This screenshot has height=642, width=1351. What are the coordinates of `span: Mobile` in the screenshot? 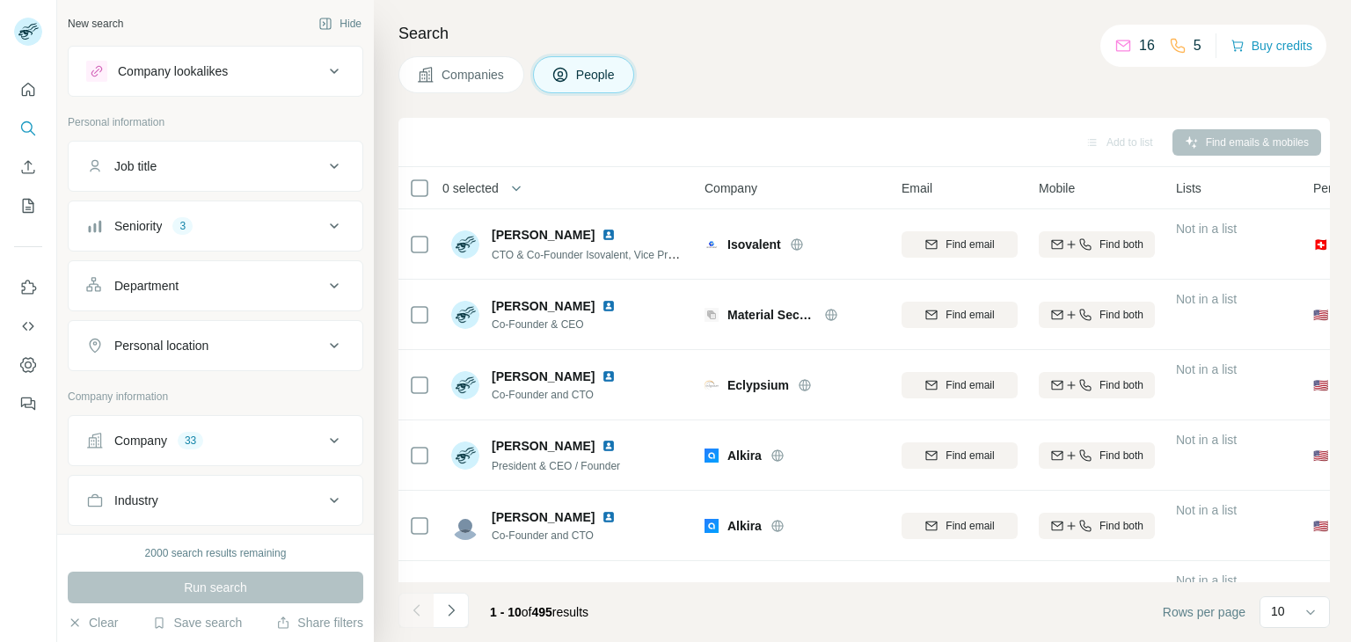 It's located at (1056, 188).